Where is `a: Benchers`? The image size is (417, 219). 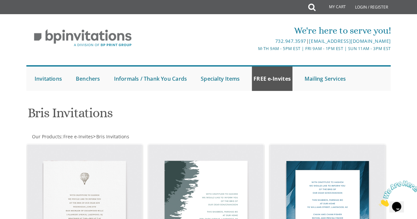
a: Benchers is located at coordinates (88, 79).